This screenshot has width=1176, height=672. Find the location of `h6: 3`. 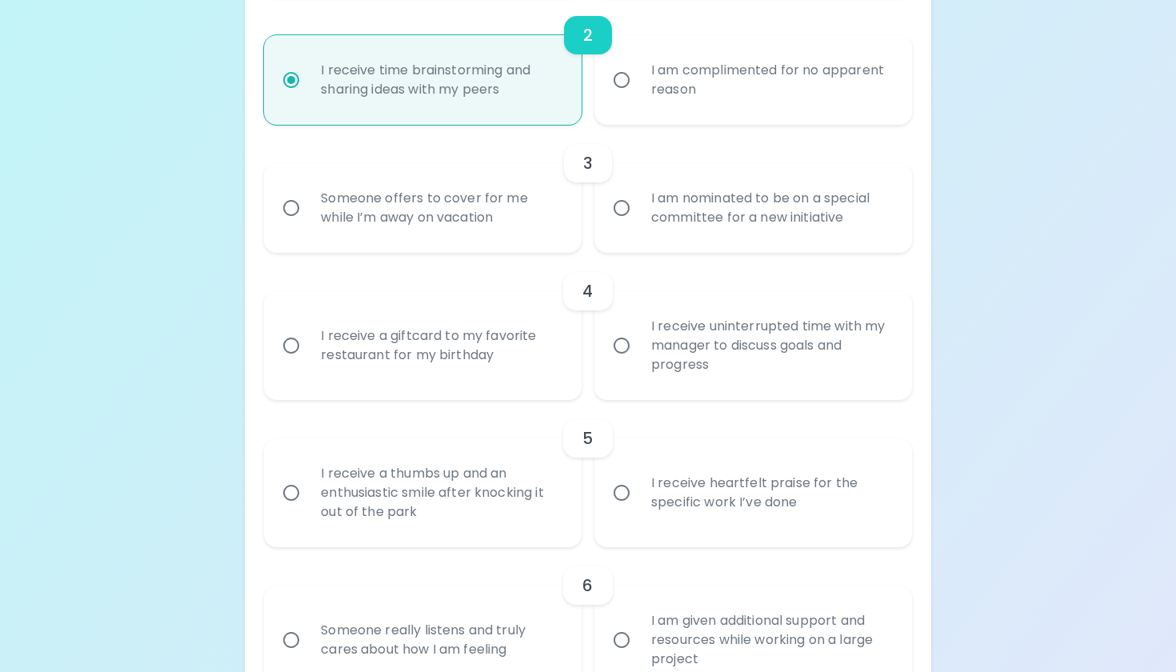

h6: 3 is located at coordinates (588, 163).